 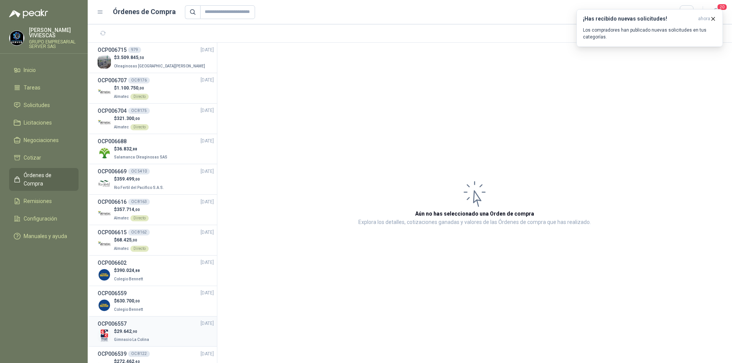 What do you see at coordinates (141, 58) in the screenshot?
I see `span: ,50` at bounding box center [141, 58].